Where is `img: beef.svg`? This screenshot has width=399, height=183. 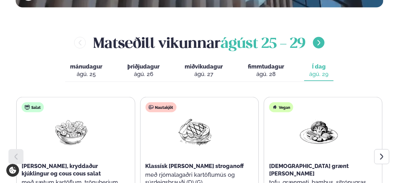 img: beef.svg is located at coordinates (151, 107).